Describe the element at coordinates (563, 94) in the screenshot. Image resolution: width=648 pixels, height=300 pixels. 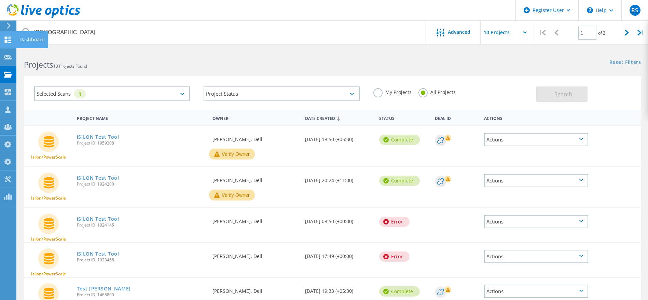
I see `span: Search` at that location.